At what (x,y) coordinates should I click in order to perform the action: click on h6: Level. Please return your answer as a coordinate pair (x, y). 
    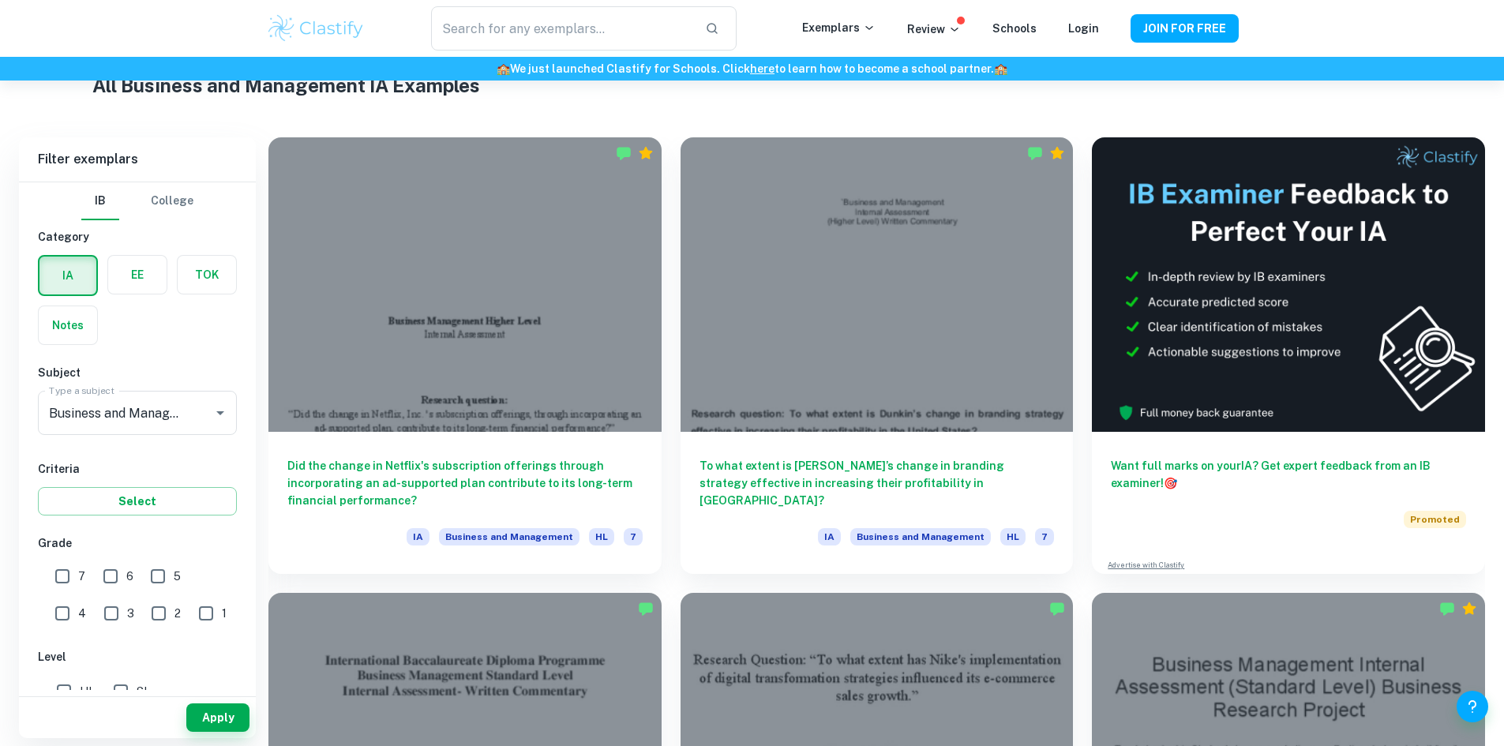
    Looking at the image, I should click on (137, 657).